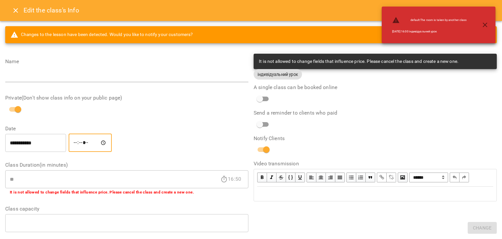  What do you see at coordinates (127, 128) in the screenshot?
I see `label: Date` at bounding box center [127, 128].